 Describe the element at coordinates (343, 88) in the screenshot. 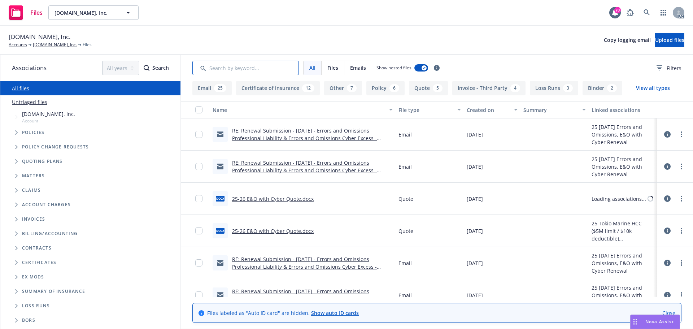

I see `button: Other` at that location.